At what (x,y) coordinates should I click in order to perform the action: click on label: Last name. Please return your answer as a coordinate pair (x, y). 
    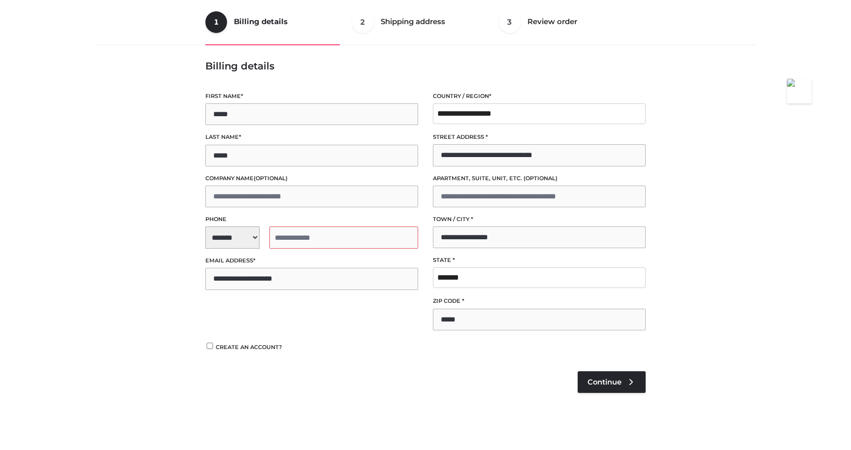
    Looking at the image, I should click on (312, 137).